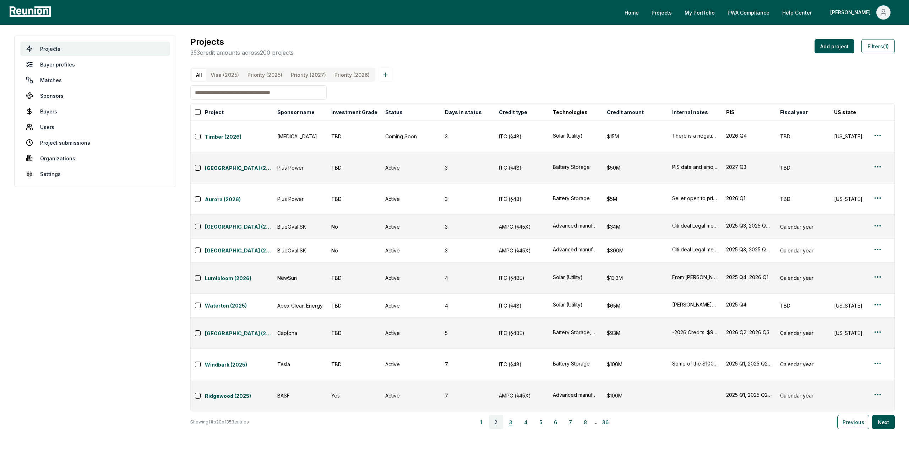  Describe the element at coordinates (749, 167) in the screenshot. I see `button: 2027 Q3` at that location.